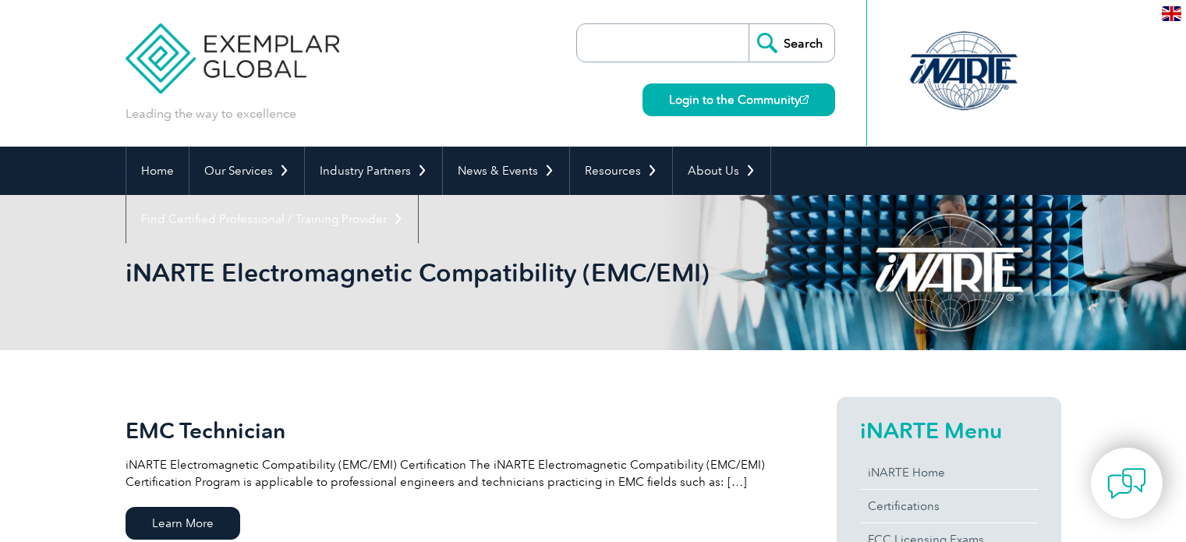 Image resolution: width=1186 pixels, height=542 pixels. I want to click on a: Home, so click(158, 171).